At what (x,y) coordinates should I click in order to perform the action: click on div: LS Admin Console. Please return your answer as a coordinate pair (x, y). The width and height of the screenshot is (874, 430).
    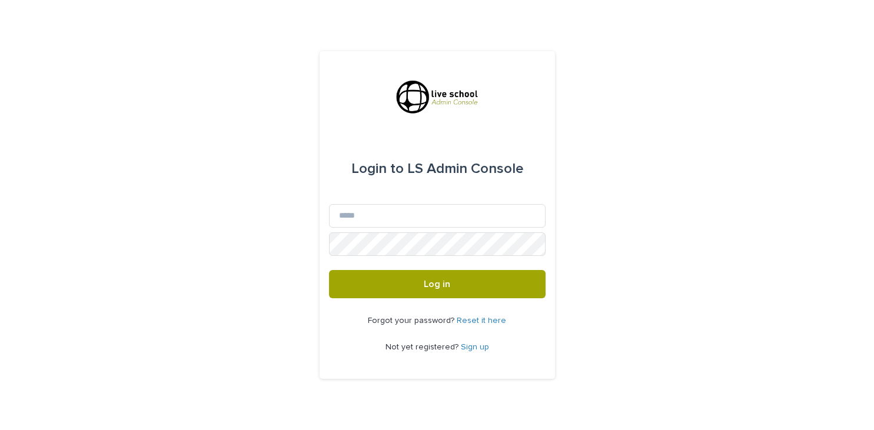
    Looking at the image, I should click on (438, 169).